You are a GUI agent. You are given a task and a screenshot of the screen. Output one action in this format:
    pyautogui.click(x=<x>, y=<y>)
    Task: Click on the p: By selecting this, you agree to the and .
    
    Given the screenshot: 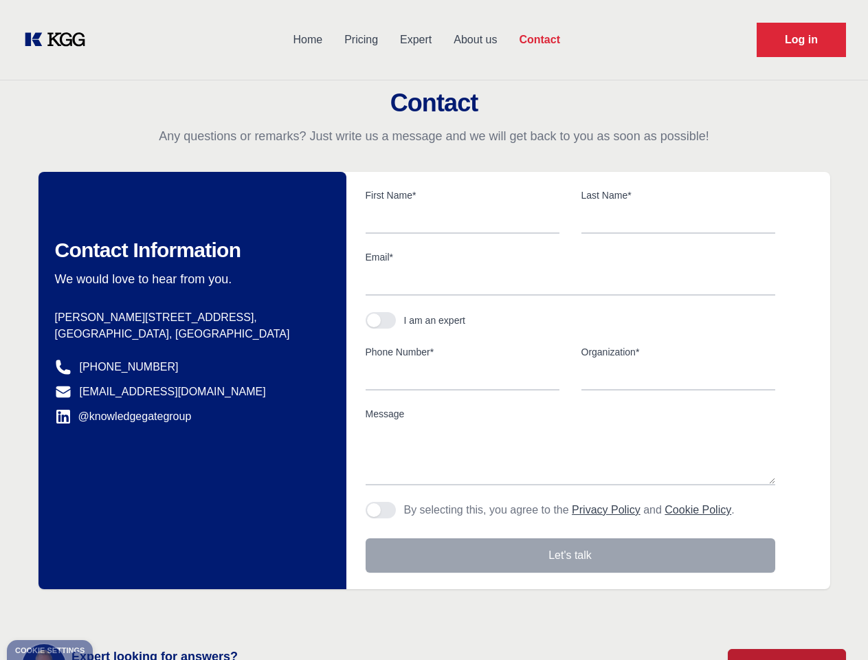 What is the action you would take?
    pyautogui.click(x=569, y=510)
    